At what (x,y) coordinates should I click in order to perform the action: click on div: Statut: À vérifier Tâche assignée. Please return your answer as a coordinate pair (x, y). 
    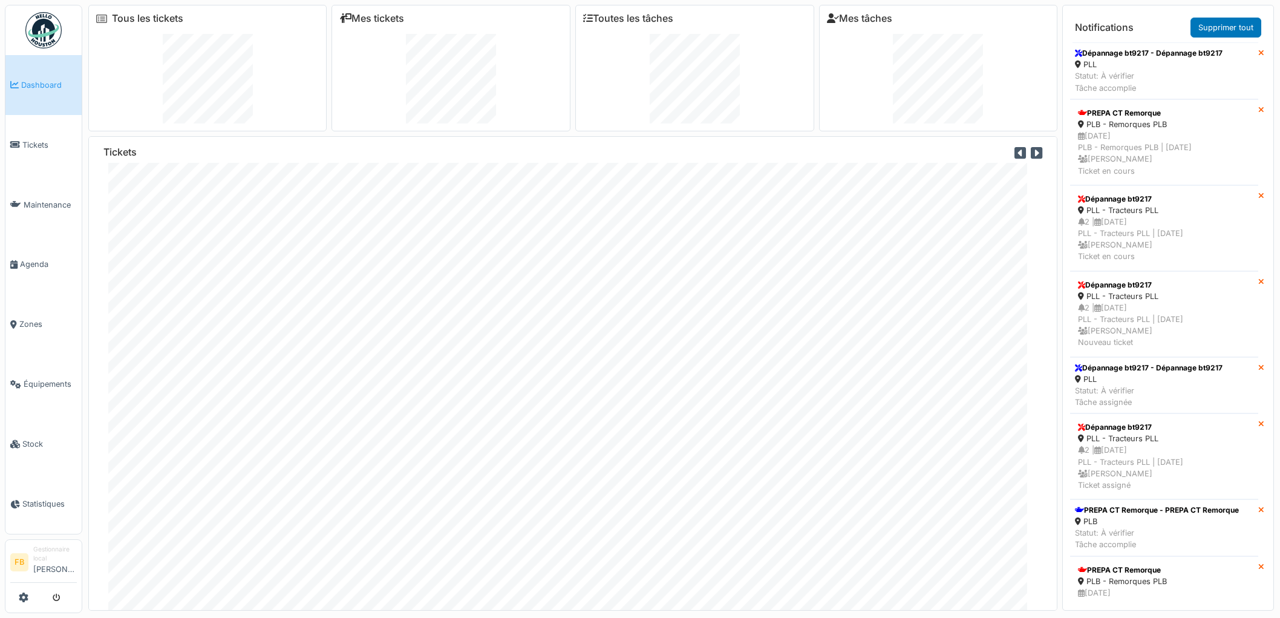
    Looking at the image, I should click on (1149, 396).